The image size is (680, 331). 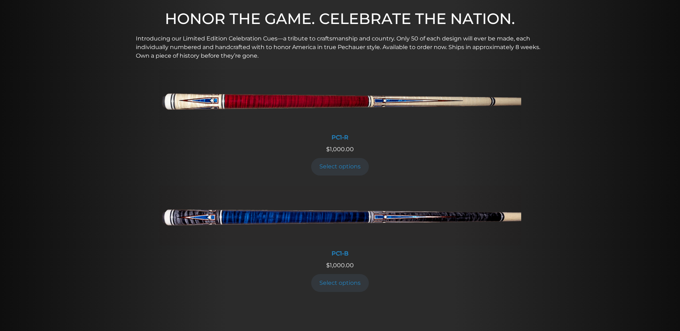 What do you see at coordinates (340, 283) in the screenshot?
I see `a: Add to cart: “PC1-B”` at bounding box center [340, 283].